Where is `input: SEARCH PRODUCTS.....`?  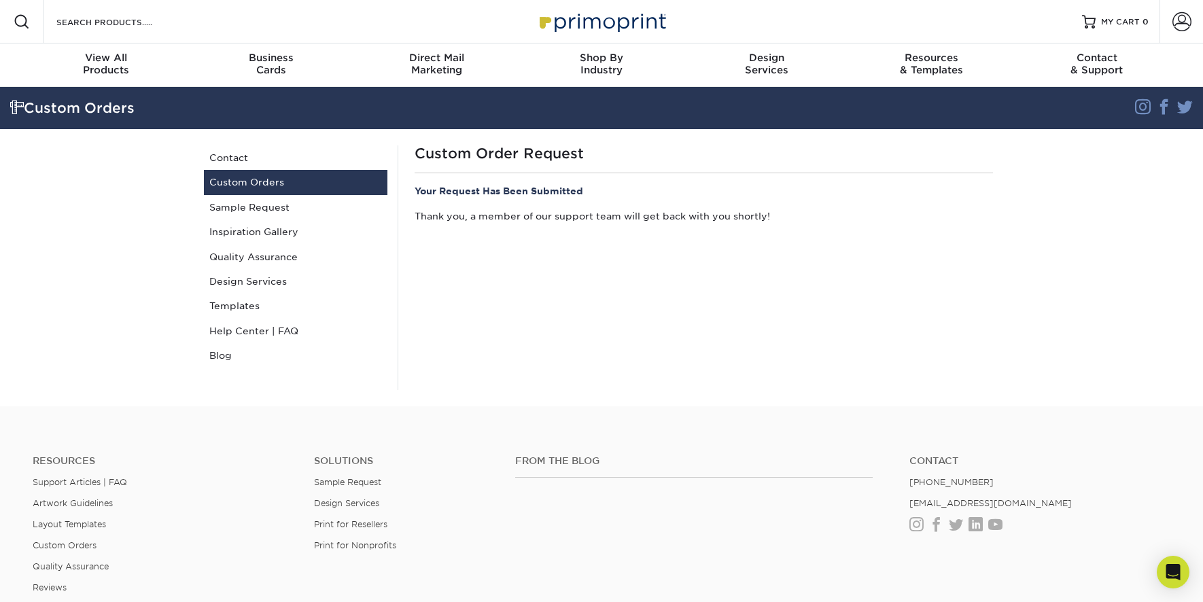 input: SEARCH PRODUCTS..... is located at coordinates (121, 22).